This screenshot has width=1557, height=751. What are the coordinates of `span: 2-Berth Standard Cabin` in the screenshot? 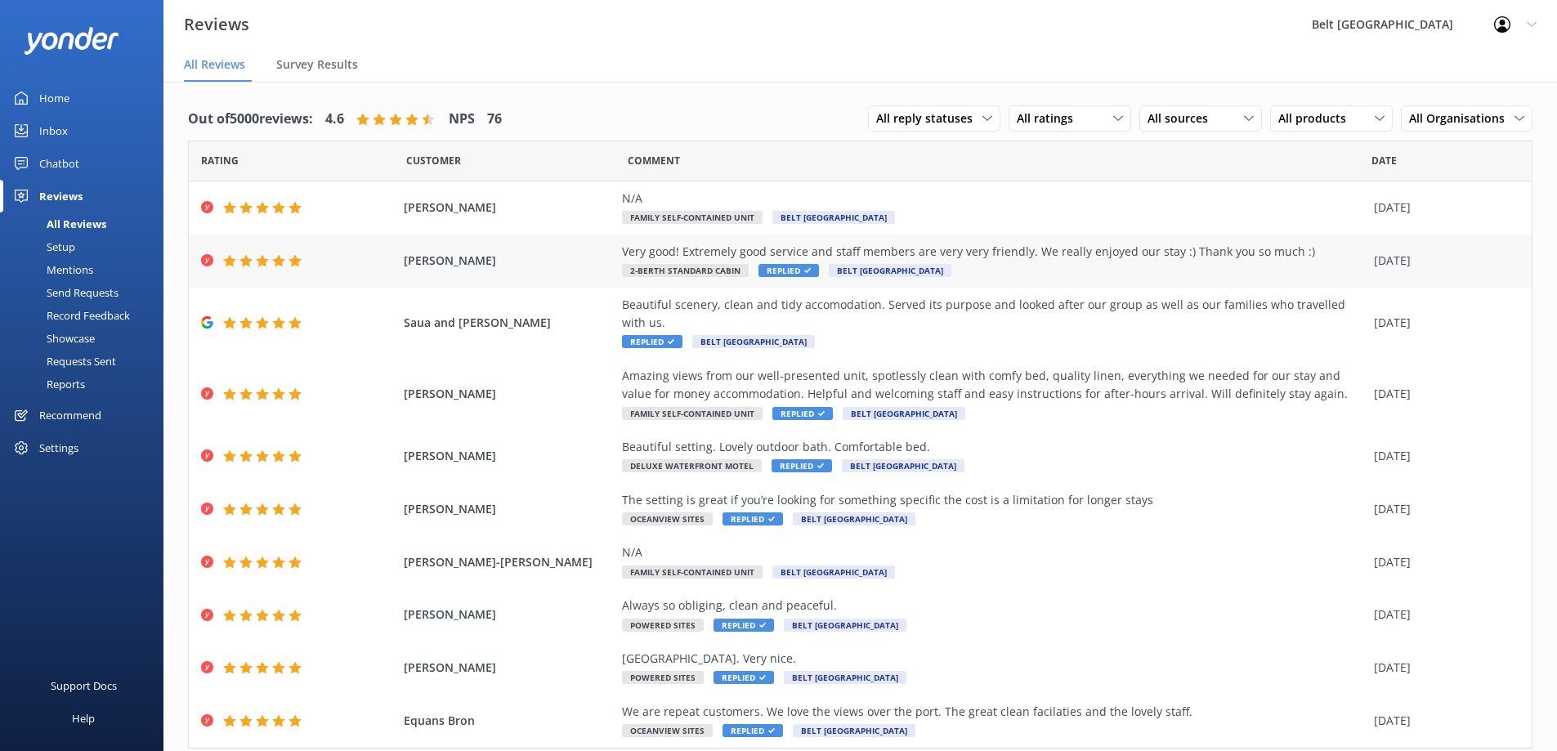 It's located at (685, 270).